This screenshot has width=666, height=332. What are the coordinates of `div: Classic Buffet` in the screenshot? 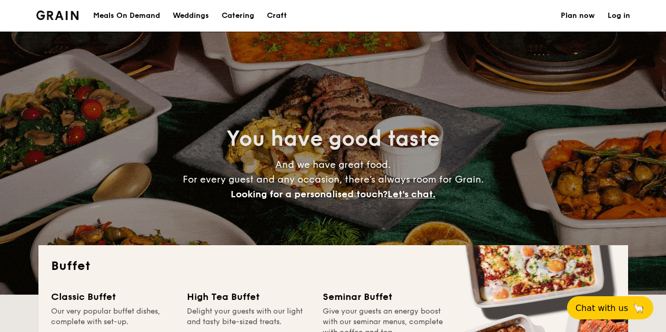 It's located at (113, 297).